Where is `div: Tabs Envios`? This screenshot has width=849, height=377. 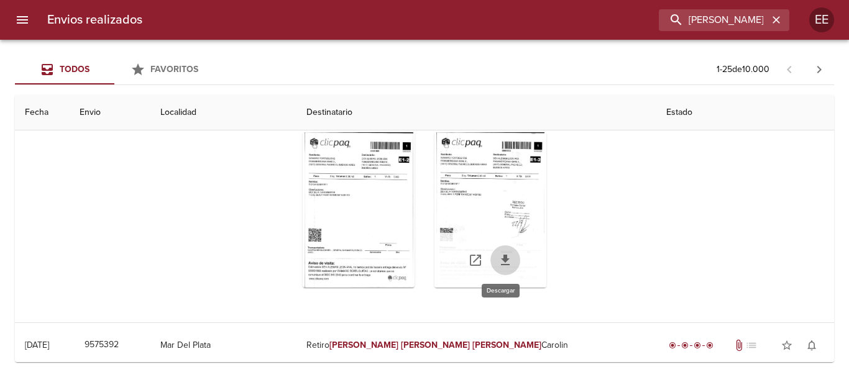 div: Tabs Envios is located at coordinates (114, 70).